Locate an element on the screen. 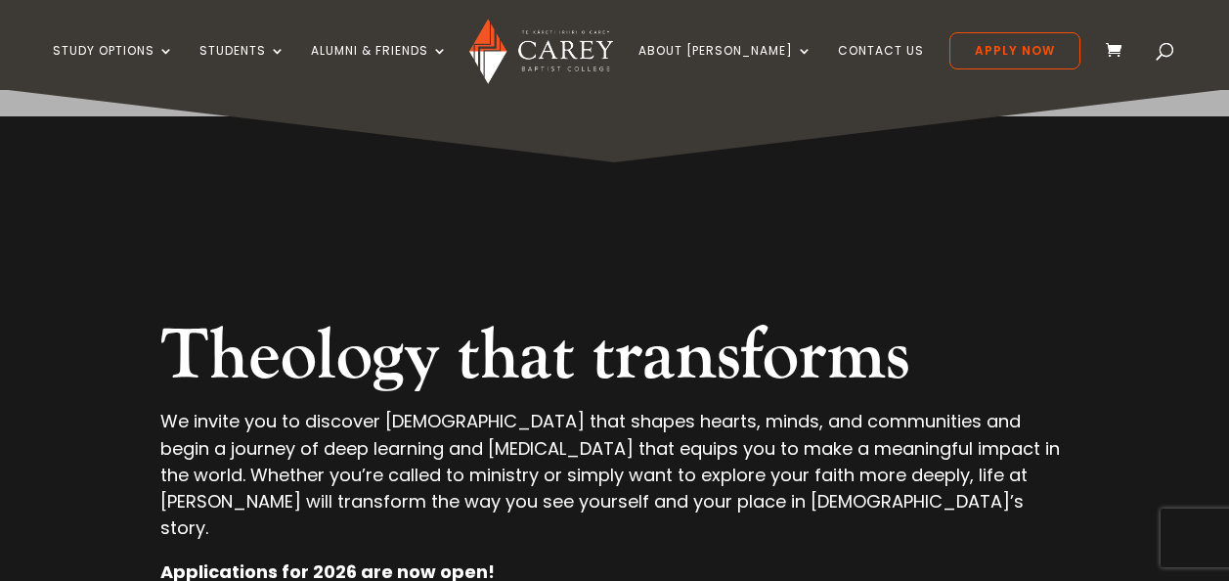 The width and height of the screenshot is (1229, 581). a: Apply Now is located at coordinates (1015, 51).